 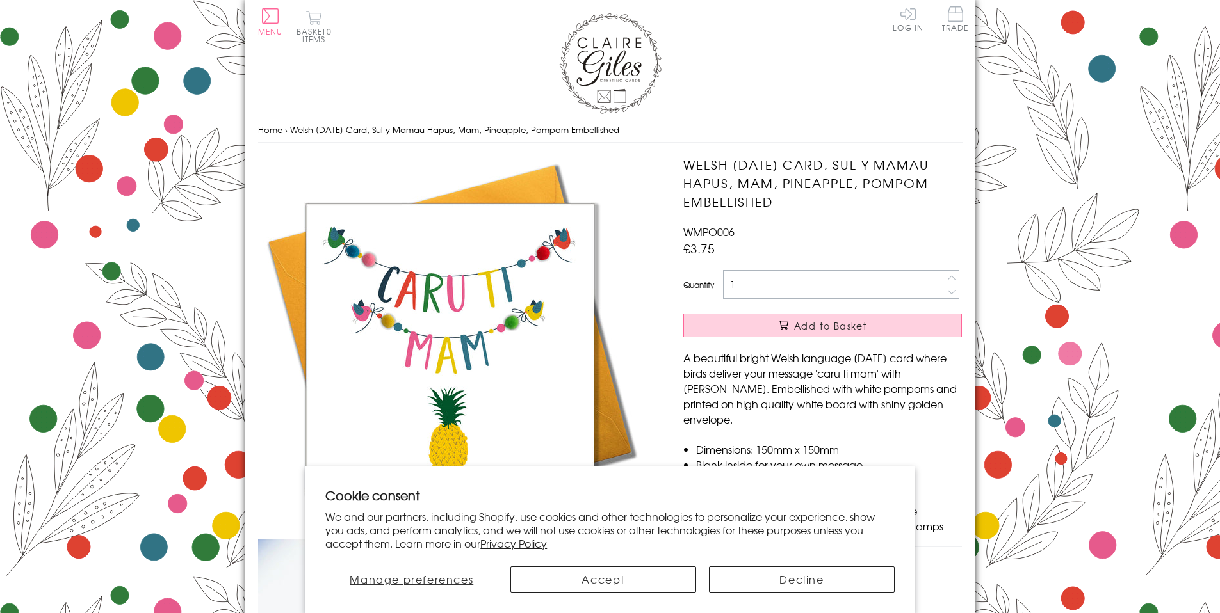 I want to click on button: Menu, so click(x=270, y=22).